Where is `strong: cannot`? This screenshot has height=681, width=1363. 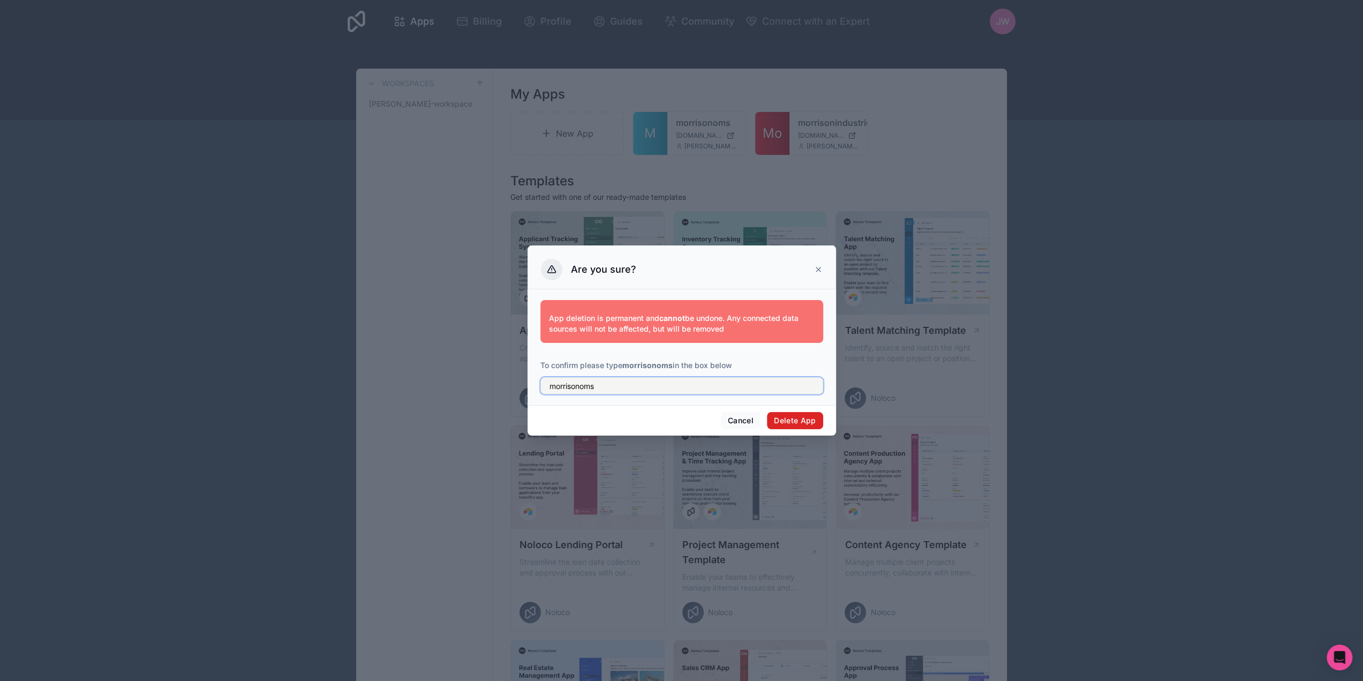 strong: cannot is located at coordinates (672, 318).